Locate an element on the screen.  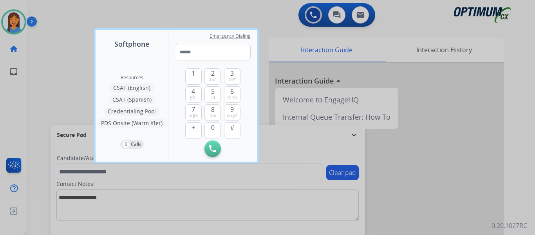
span: Emergency Dialing is located at coordinates (230, 36).